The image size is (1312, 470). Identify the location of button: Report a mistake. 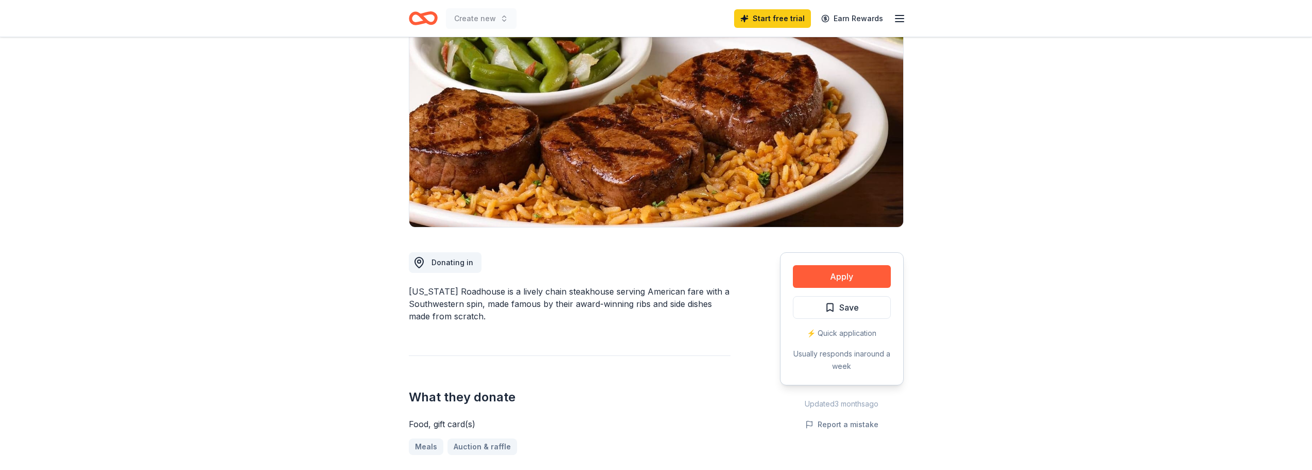
(842, 424).